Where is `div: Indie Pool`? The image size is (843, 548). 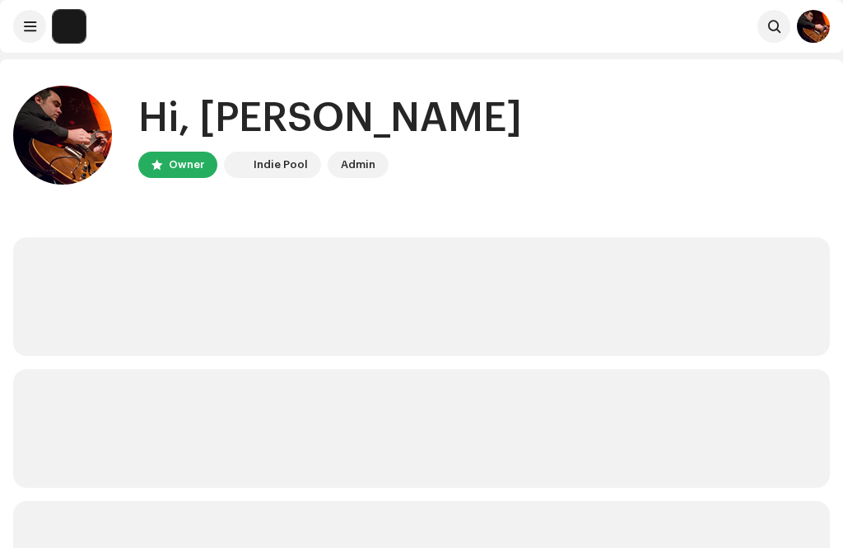 div: Indie Pool is located at coordinates (281, 165).